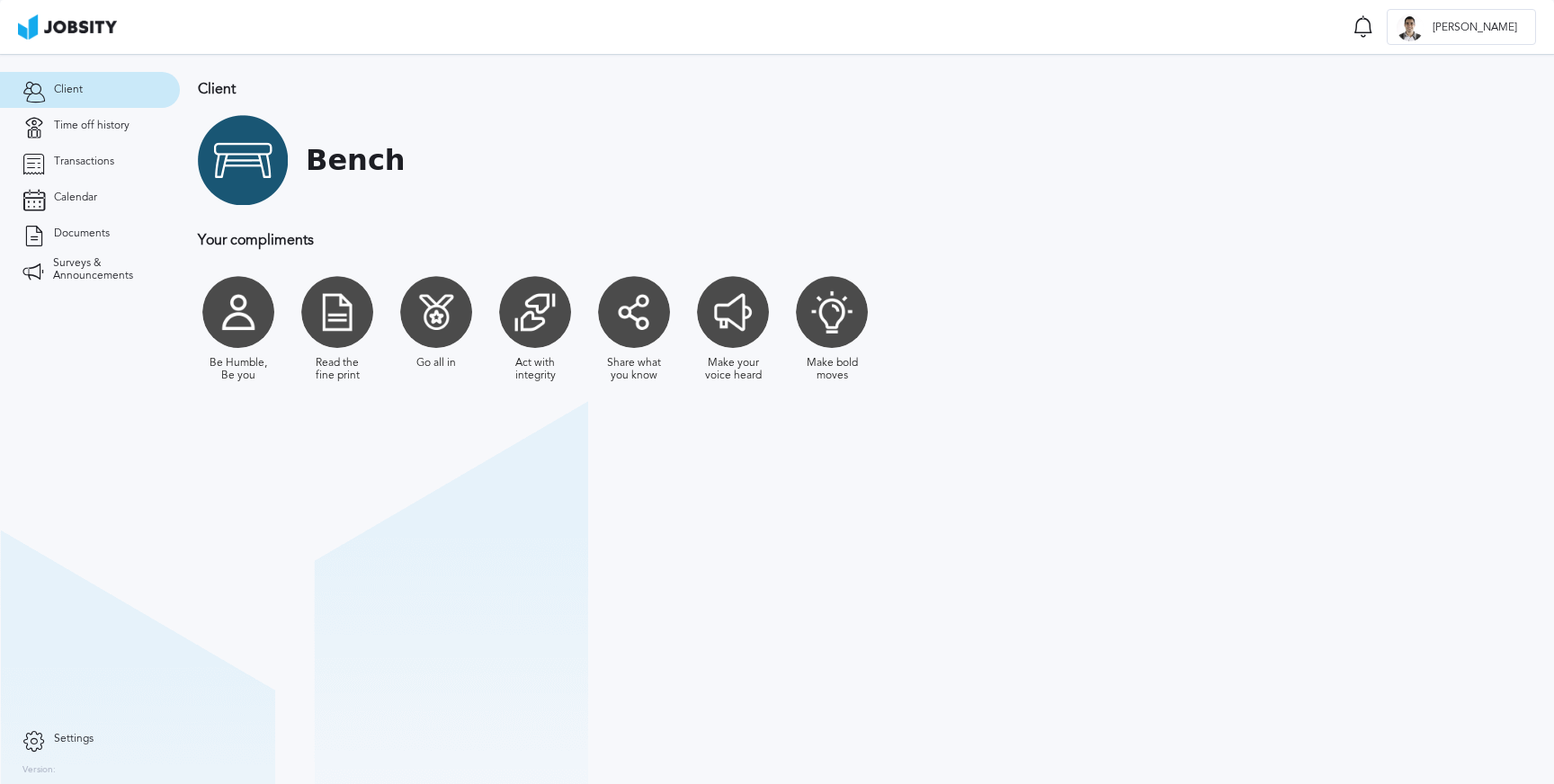 The height and width of the screenshot is (784, 1554). I want to click on span: Surveys & Announcements, so click(105, 270).